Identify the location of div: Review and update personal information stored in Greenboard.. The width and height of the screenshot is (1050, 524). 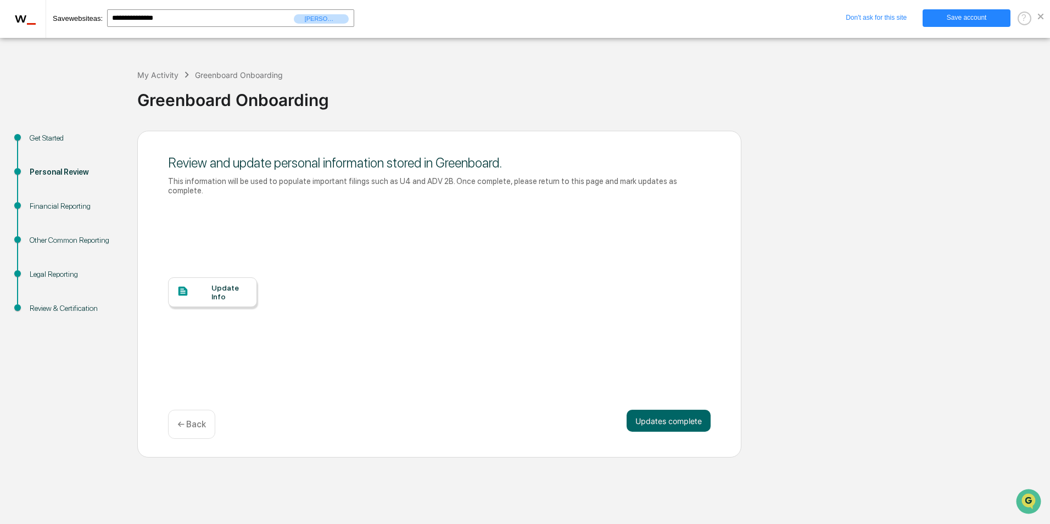
(439, 162).